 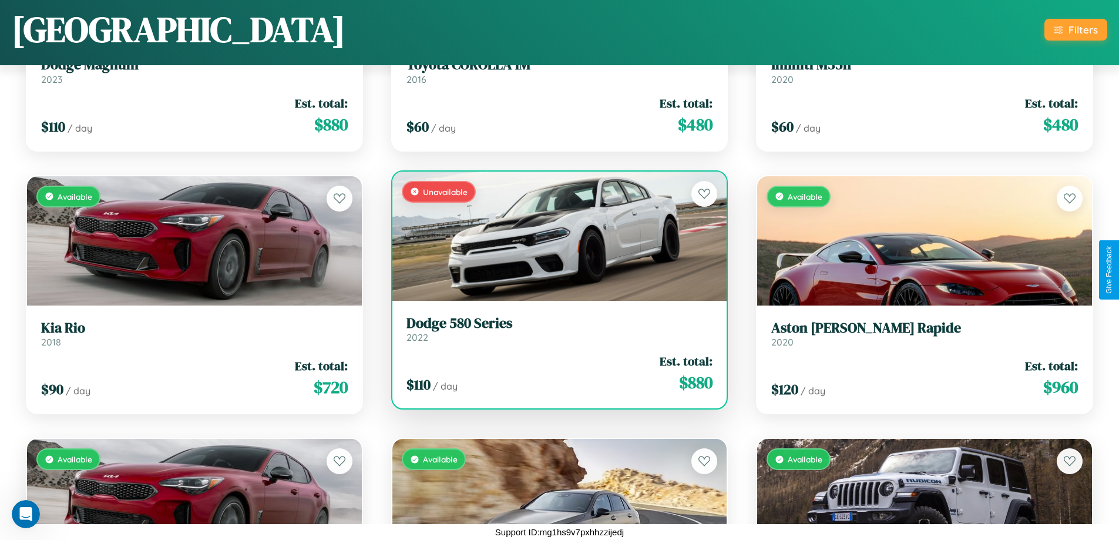 I want to click on button: Filters, so click(x=1076, y=29).